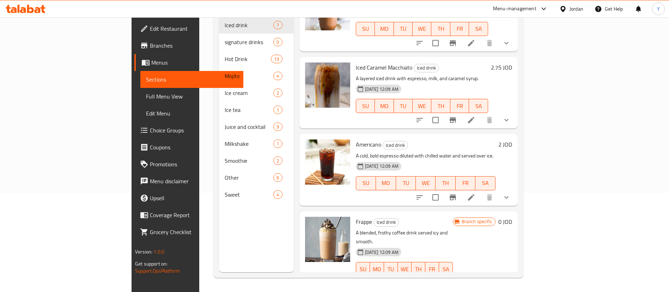  What do you see at coordinates (192, 96) in the screenshot?
I see `a: Full Menu View` at bounding box center [192, 96].